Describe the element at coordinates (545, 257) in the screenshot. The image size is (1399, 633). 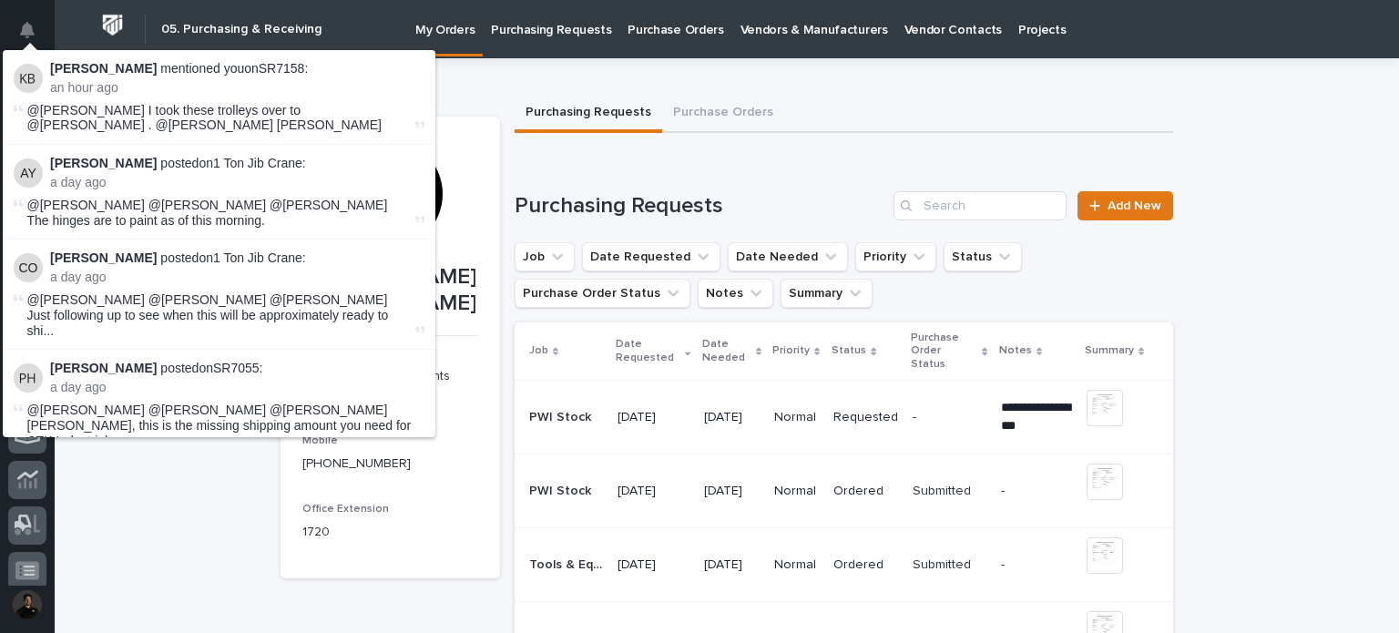
I see `button: Job` at that location.